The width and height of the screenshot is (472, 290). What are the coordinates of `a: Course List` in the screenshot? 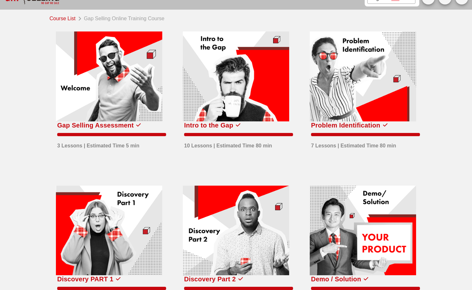 It's located at (64, 18).